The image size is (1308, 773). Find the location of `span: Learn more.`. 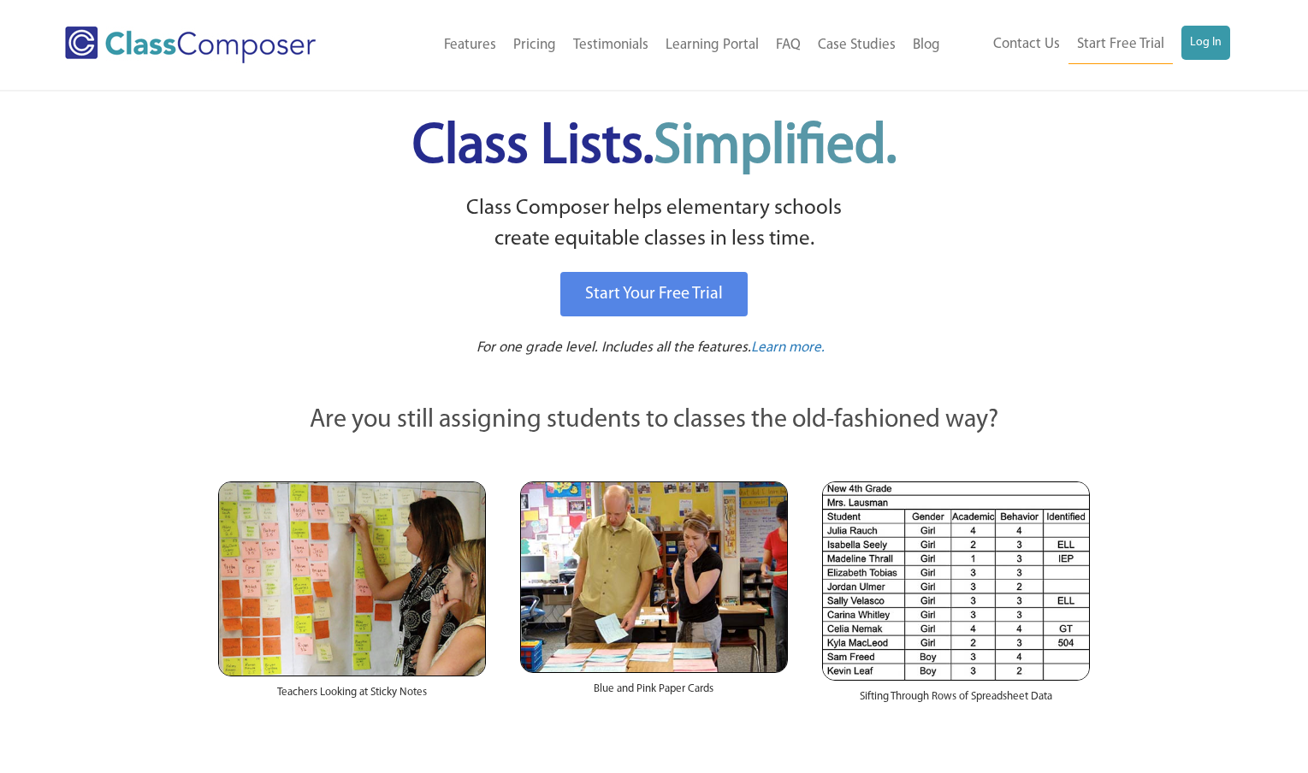

span: Learn more. is located at coordinates (788, 347).